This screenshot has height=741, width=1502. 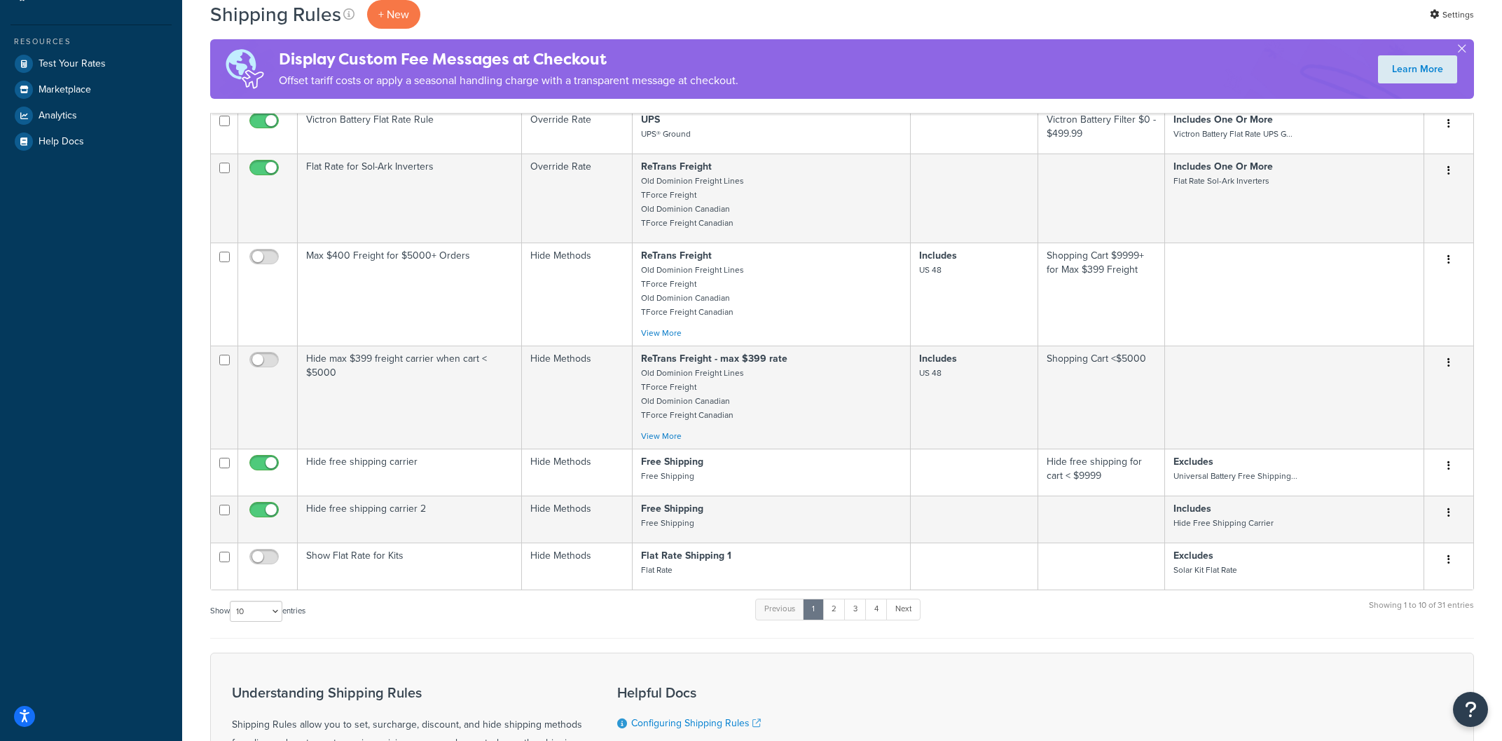 What do you see at coordinates (410, 397) in the screenshot?
I see `td: Hide max $399 freight carrier when cart < $5000` at bounding box center [410, 397].